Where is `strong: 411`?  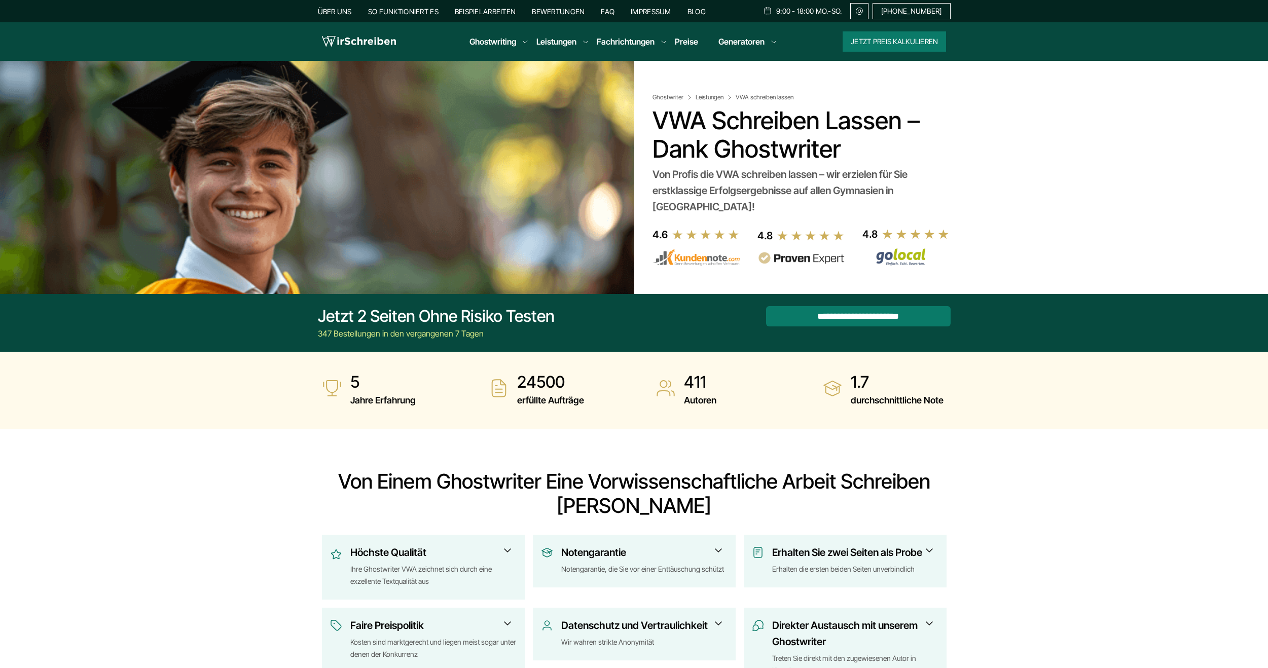
strong: 411 is located at coordinates (700, 382).